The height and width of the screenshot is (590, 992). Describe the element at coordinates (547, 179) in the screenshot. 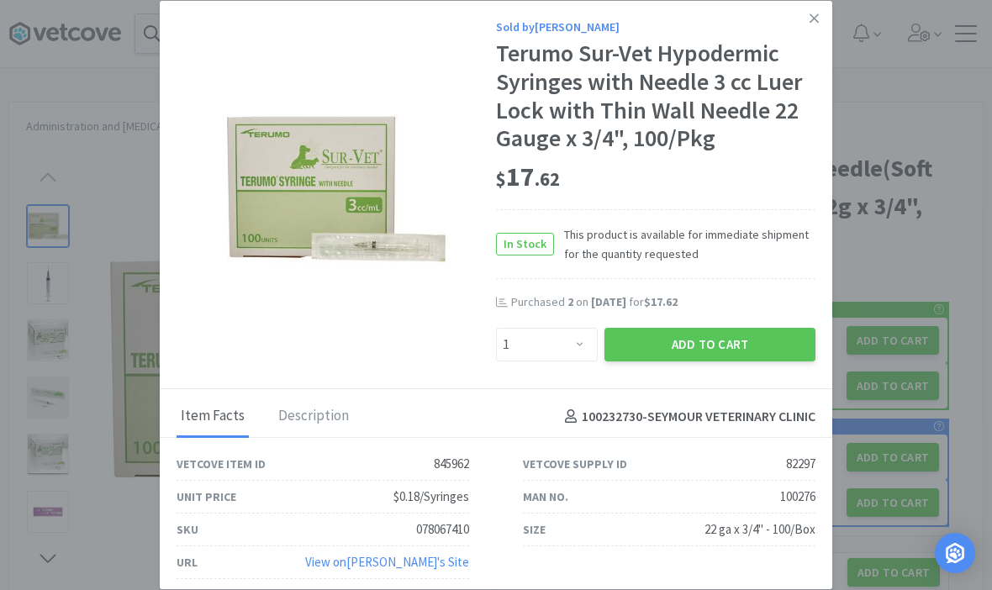

I see `span: . 62` at that location.